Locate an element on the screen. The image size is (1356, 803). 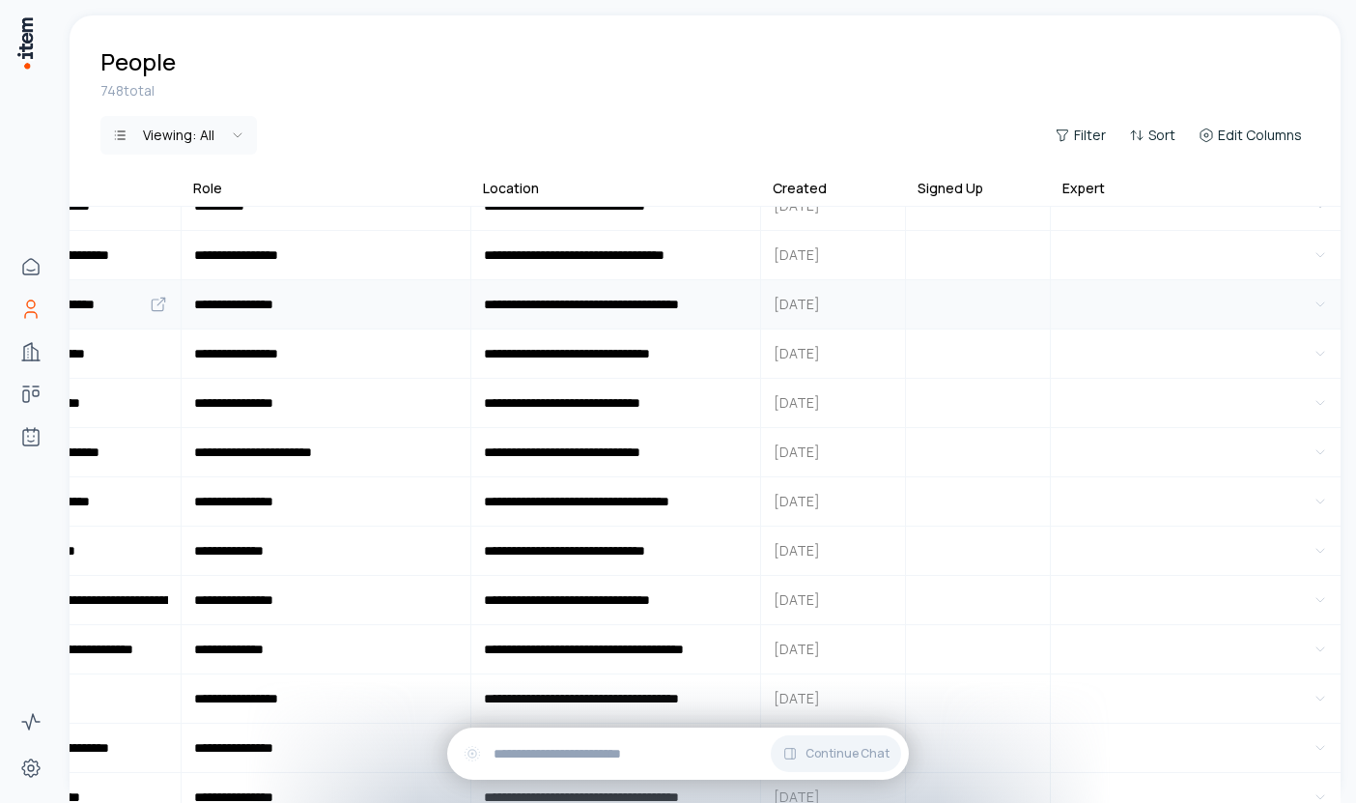
span: Sort is located at coordinates (1162, 135).